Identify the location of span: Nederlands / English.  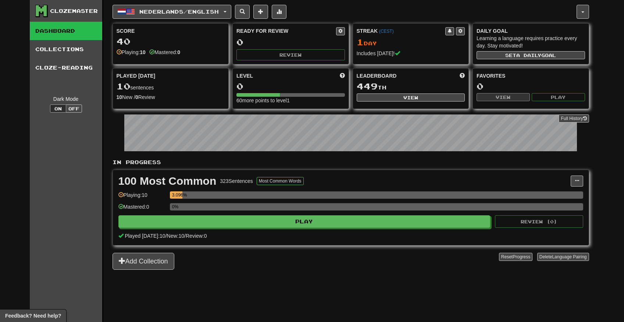
(179, 11).